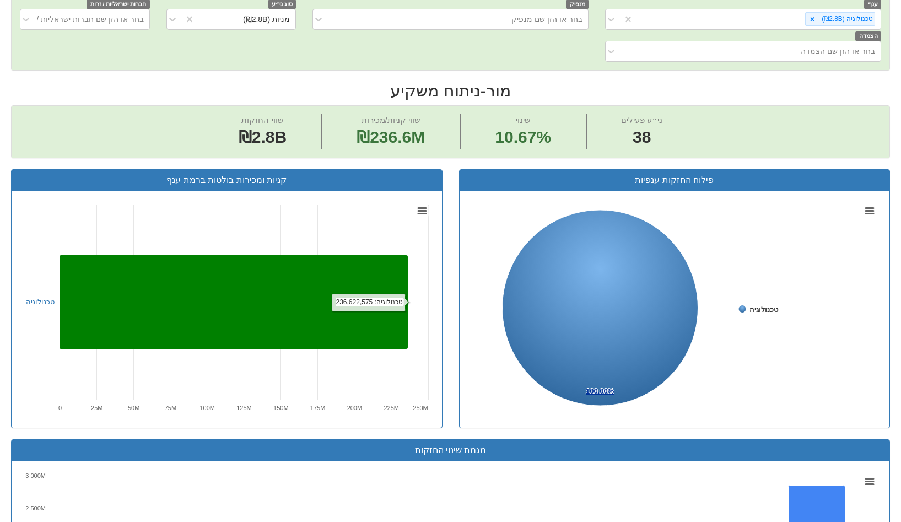 This screenshot has width=901, height=522. I want to click on text: 0, so click(60, 408).